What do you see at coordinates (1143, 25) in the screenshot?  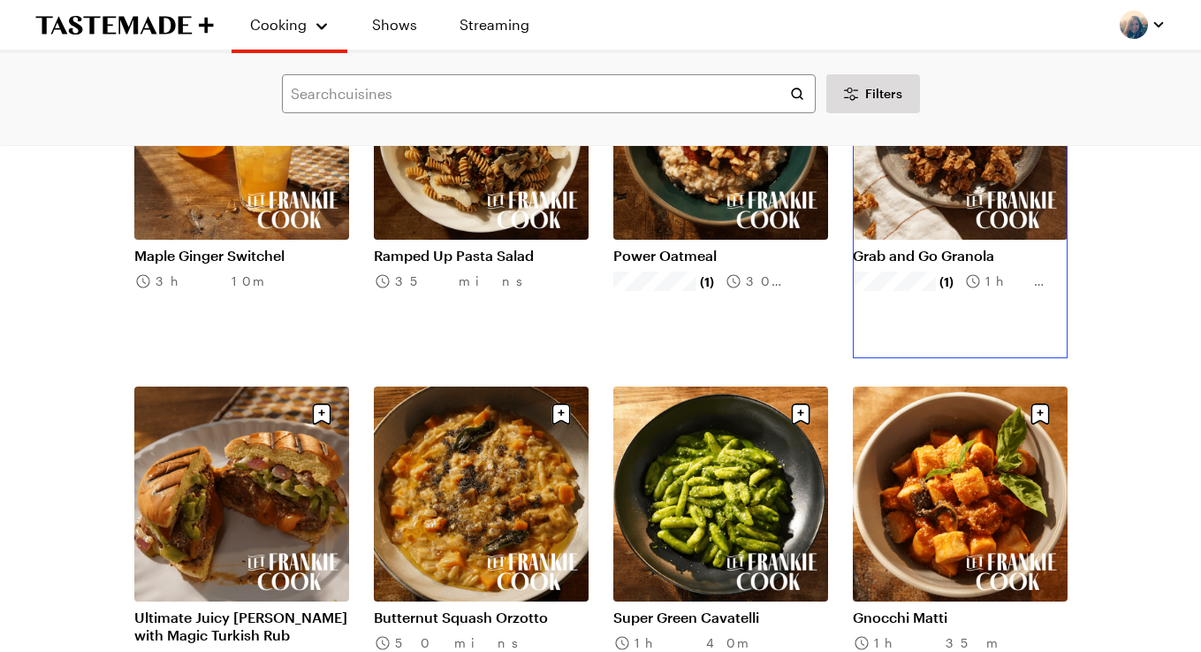 I see `button: Profile picture` at bounding box center [1143, 25].